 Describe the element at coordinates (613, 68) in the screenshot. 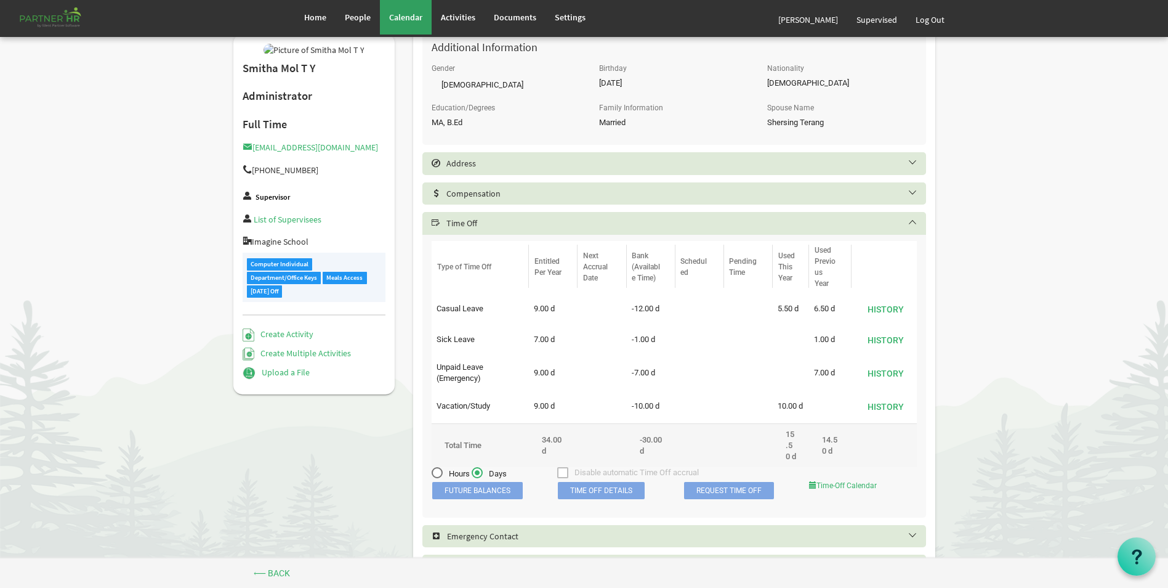

I see `label: Birthday` at that location.